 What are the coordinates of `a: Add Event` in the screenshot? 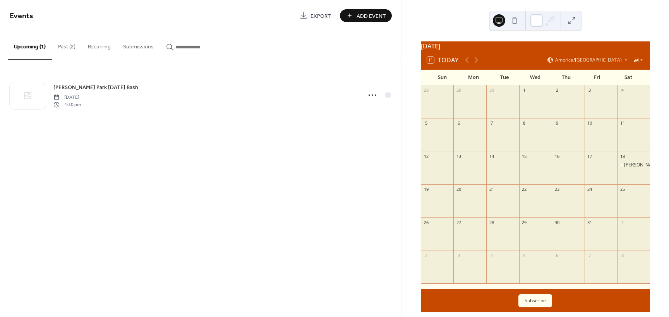 It's located at (366, 15).